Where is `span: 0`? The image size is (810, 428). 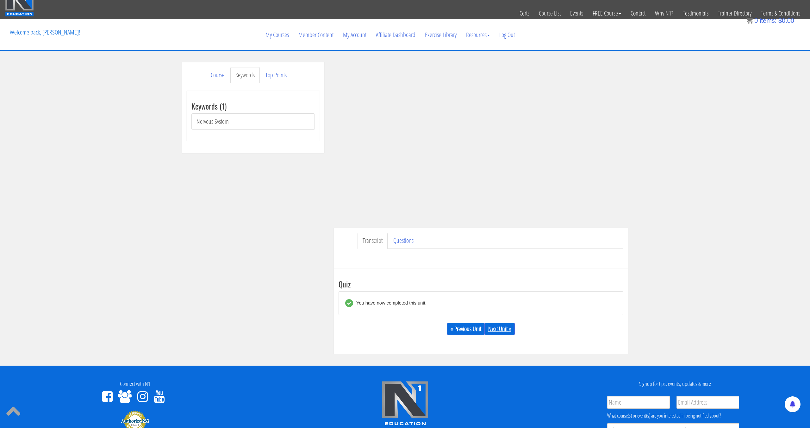 span: 0 is located at coordinates (756, 21).